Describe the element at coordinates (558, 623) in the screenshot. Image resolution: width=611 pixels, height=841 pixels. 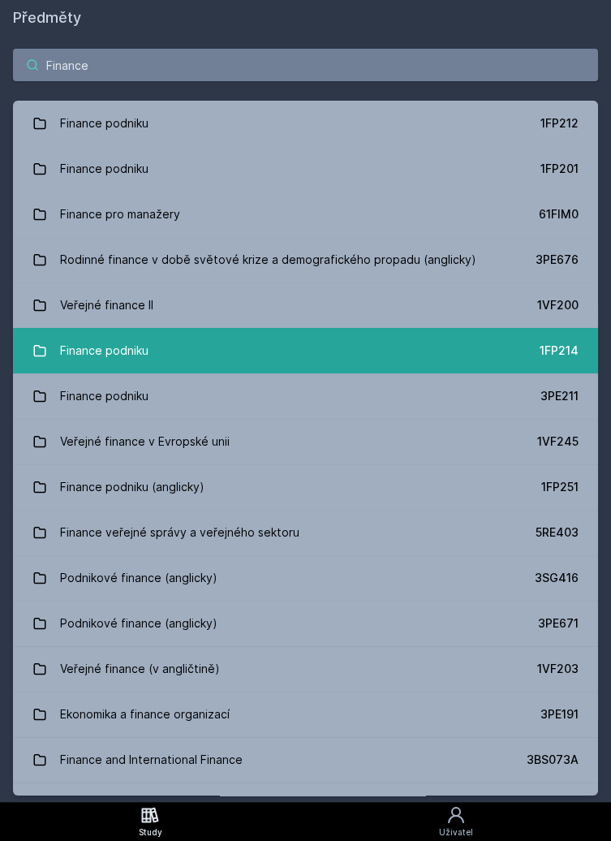
I see `div: 3PE671` at that location.